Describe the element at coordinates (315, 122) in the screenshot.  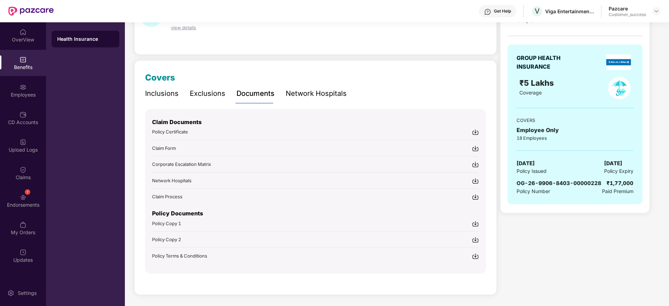
I see `p: Claim Documents` at that location.